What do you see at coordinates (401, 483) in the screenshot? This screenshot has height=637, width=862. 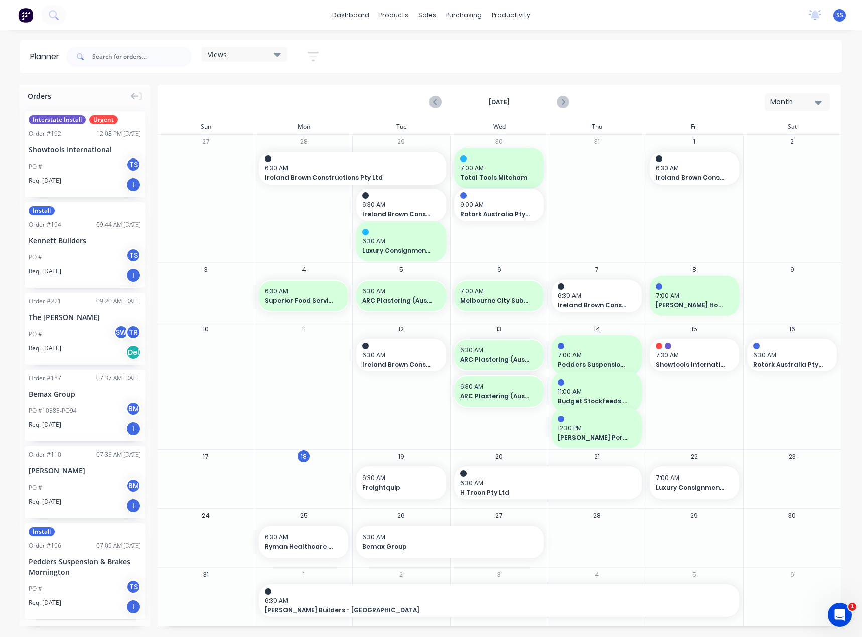 I see `div: 6:30 AMFreightquip` at bounding box center [401, 483].